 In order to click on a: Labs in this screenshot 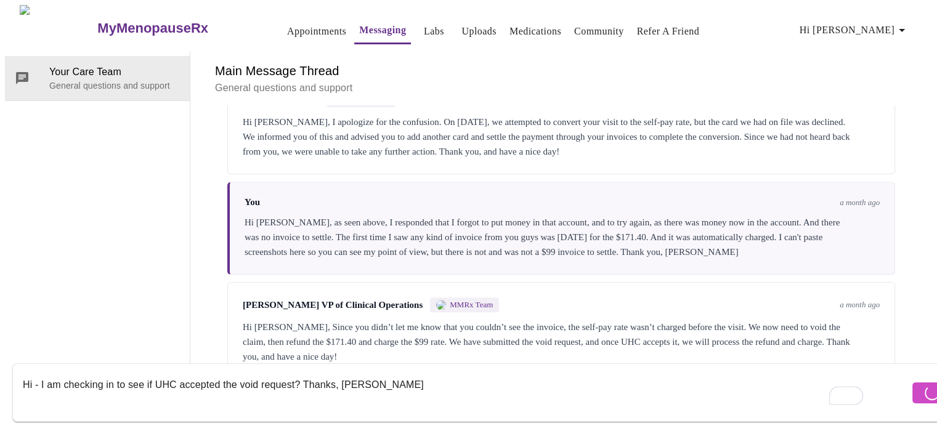, I will do `click(434, 31)`.